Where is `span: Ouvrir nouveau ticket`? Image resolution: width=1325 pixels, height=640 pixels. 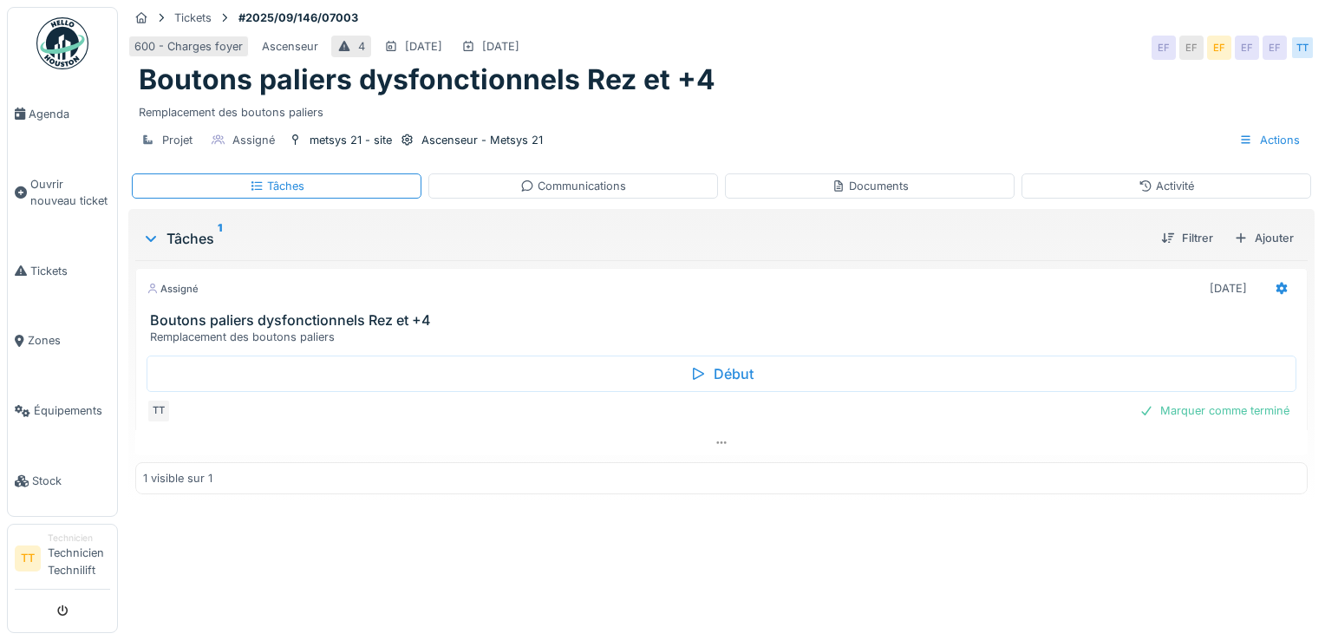
span: Ouvrir nouveau ticket is located at coordinates (70, 192).